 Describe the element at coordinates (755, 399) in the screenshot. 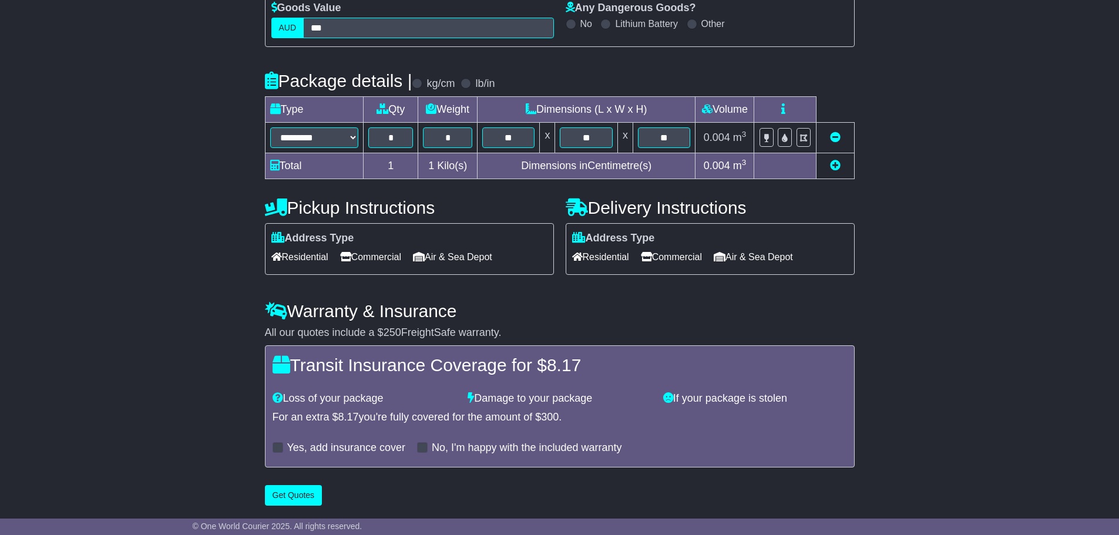

I see `div: If your package is stolen` at that location.